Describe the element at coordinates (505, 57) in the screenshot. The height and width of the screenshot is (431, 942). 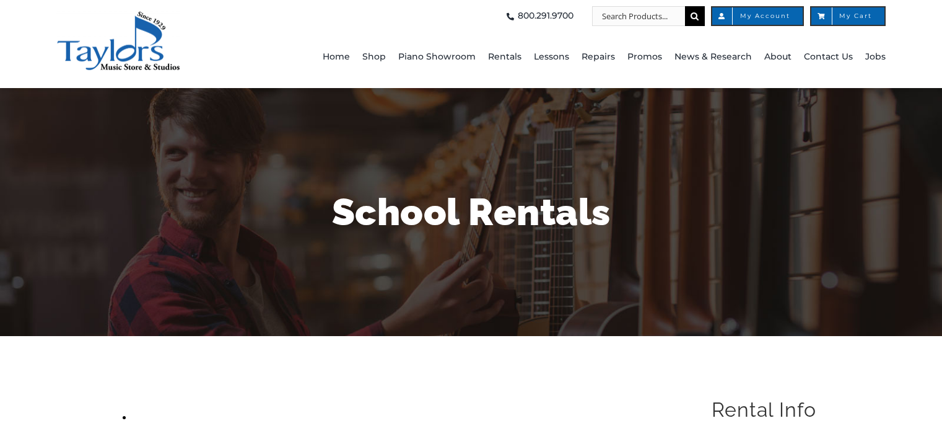
I see `span: Rentals` at that location.